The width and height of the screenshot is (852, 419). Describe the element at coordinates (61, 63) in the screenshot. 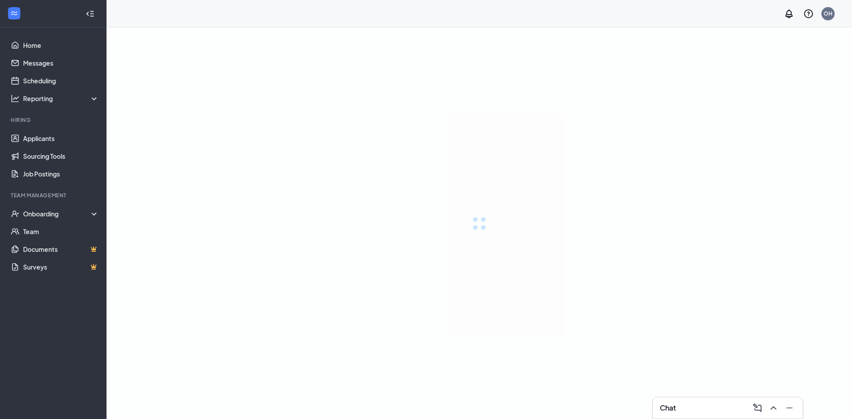

I see `a: Messages` at that location.